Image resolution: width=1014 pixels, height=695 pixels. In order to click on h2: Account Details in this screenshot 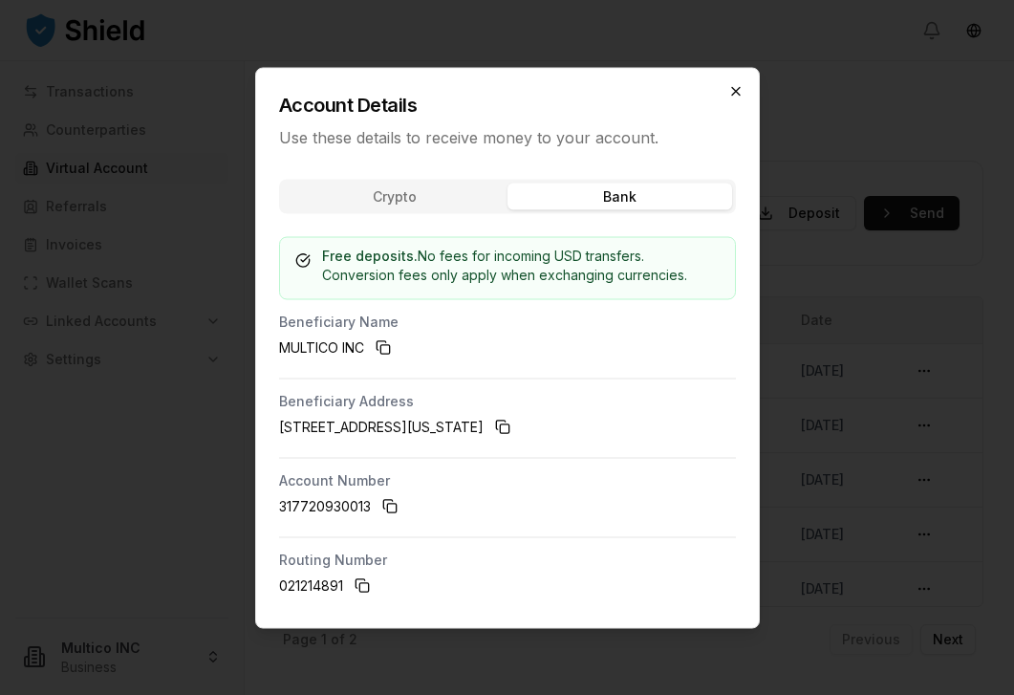, I will do `click(507, 104)`.